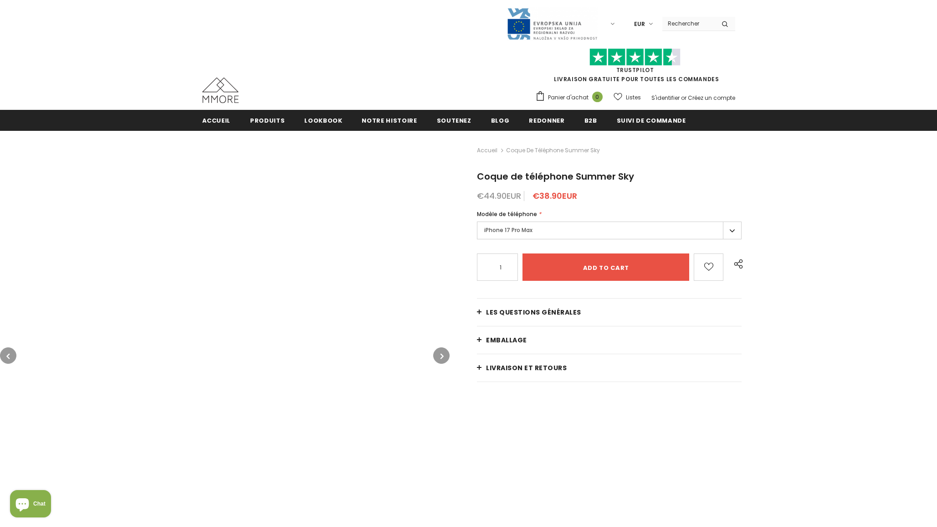 The image size is (937, 527). What do you see at coordinates (499, 195) in the screenshot?
I see `span: €44.90EUR` at bounding box center [499, 195].